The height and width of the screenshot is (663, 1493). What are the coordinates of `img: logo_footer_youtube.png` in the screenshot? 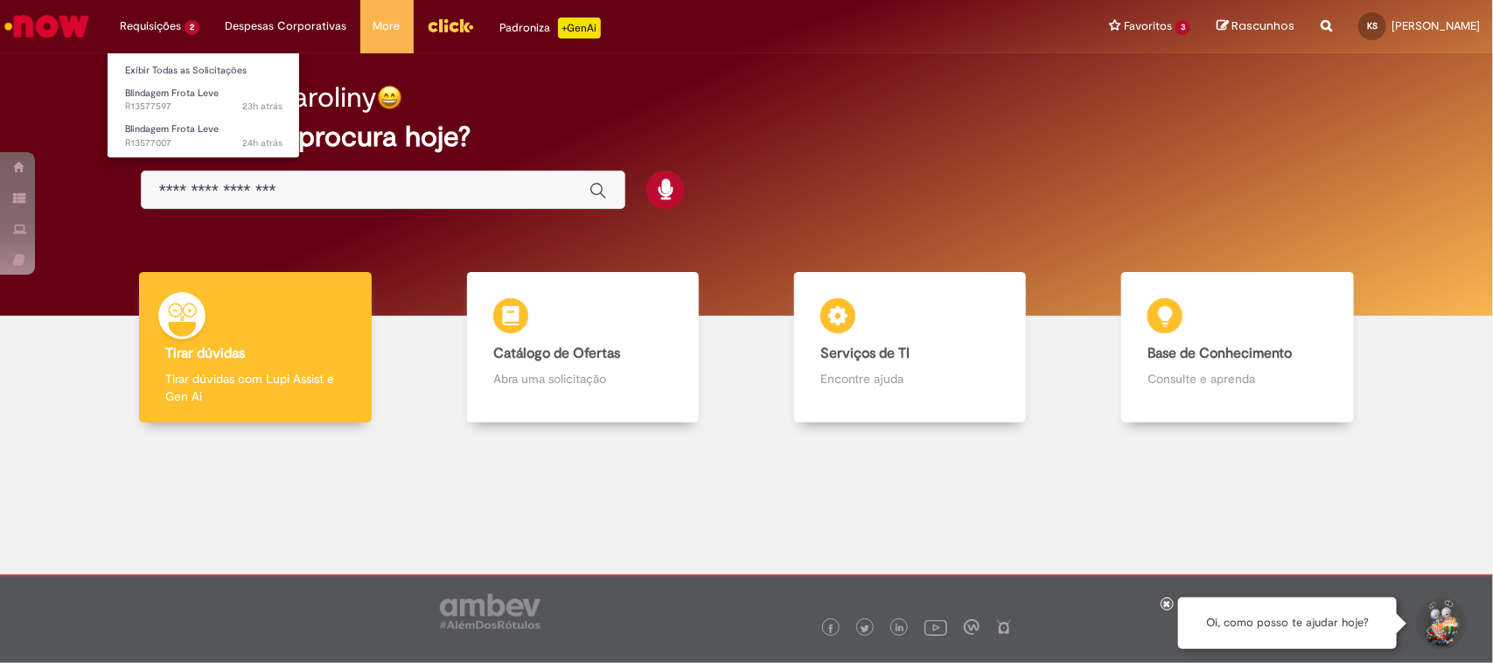 It's located at (936, 627).